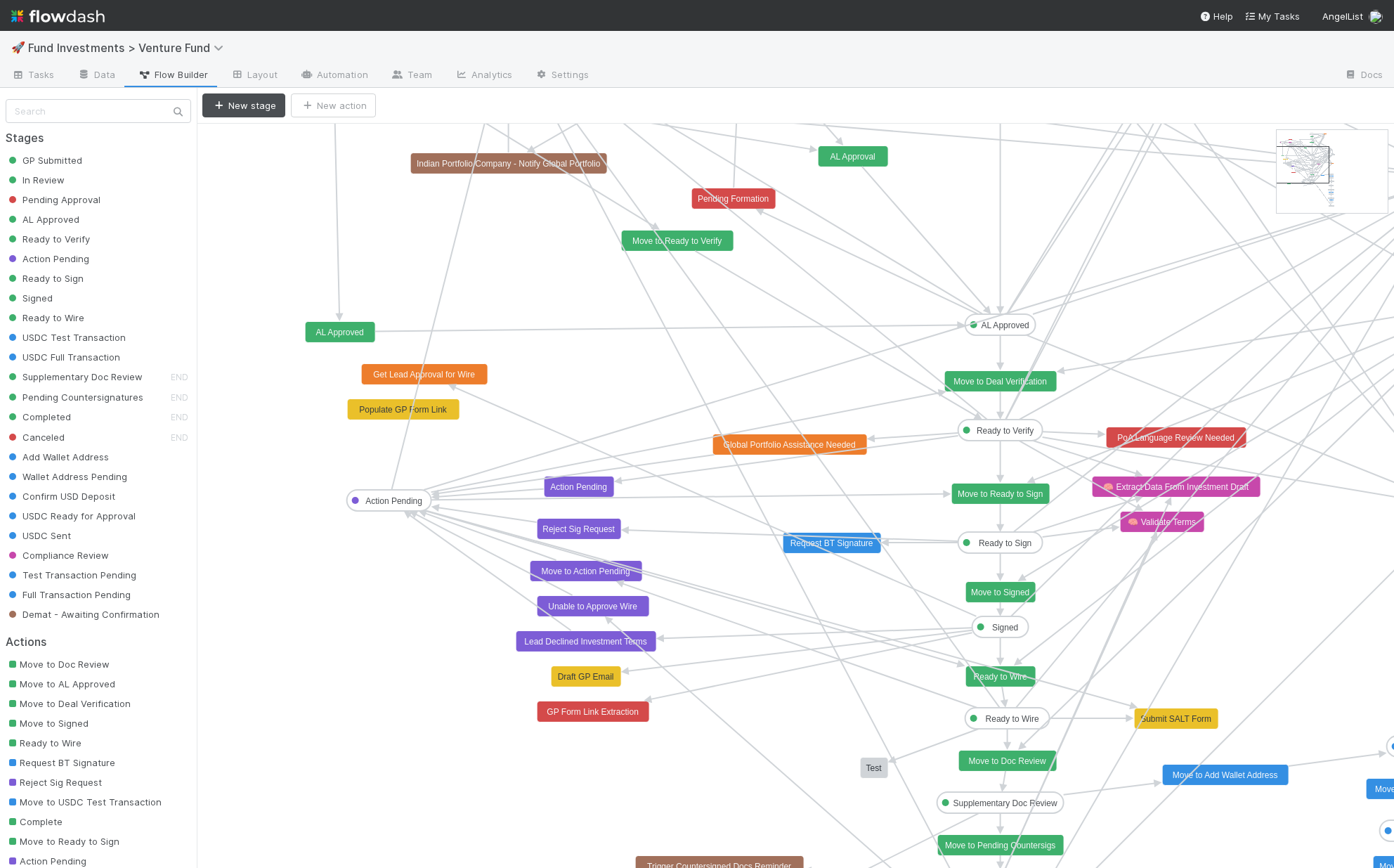 The width and height of the screenshot is (1394, 868). What do you see at coordinates (1000, 845) in the screenshot?
I see `text: Move to Pending Countersigs` at bounding box center [1000, 845].